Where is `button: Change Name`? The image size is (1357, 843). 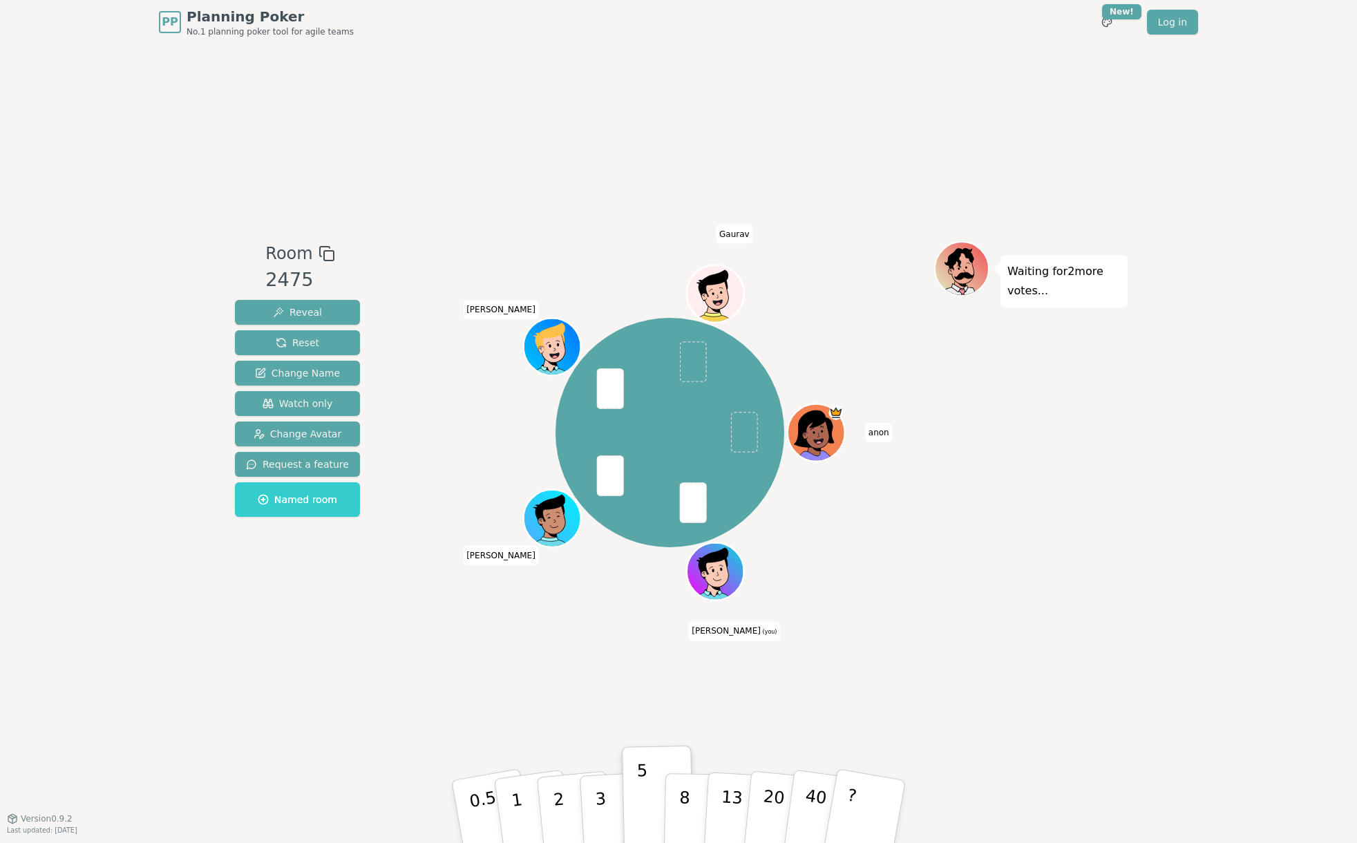 button: Change Name is located at coordinates (297, 373).